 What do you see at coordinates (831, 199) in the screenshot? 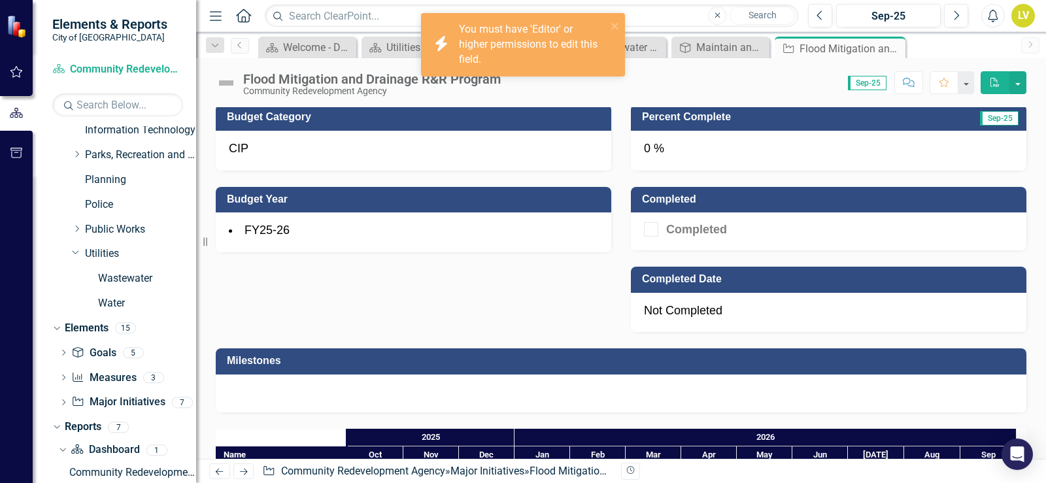
I see `h3: Completed` at bounding box center [831, 199].